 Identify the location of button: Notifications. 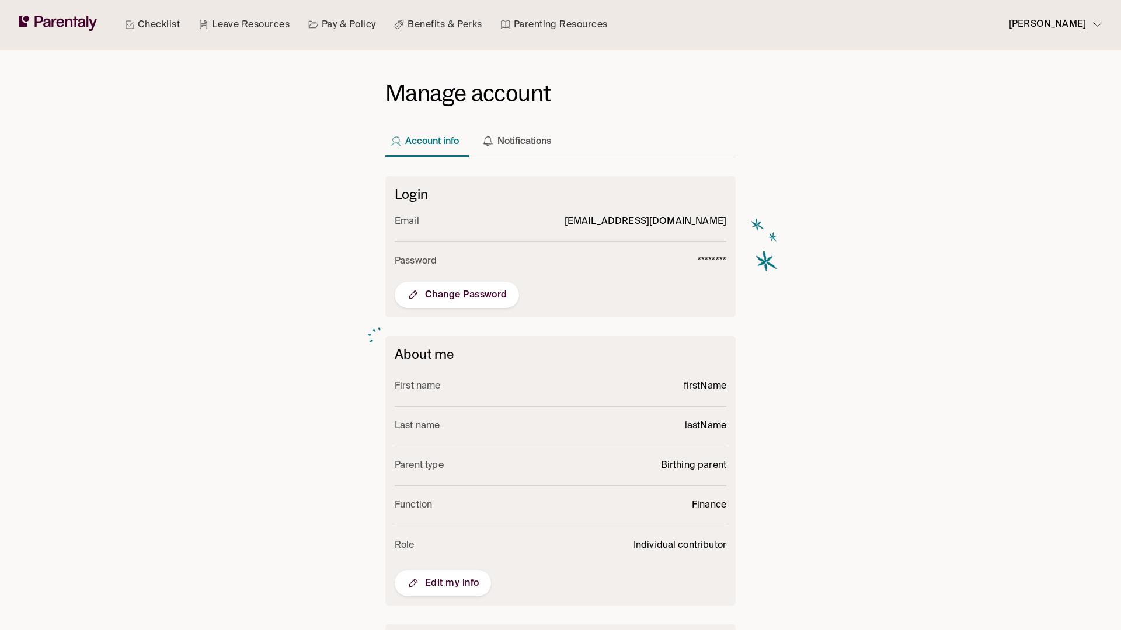
(519, 136).